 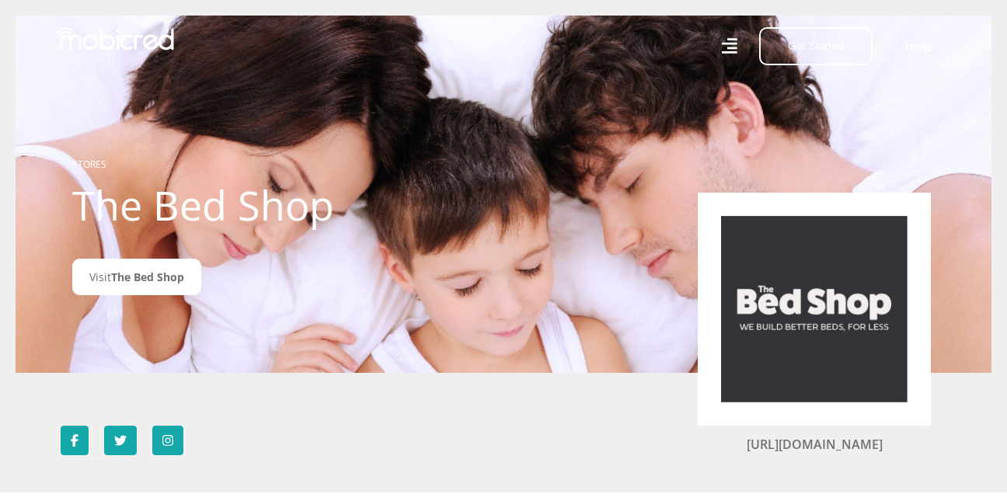 I want to click on img: Mobicred, so click(x=115, y=39).